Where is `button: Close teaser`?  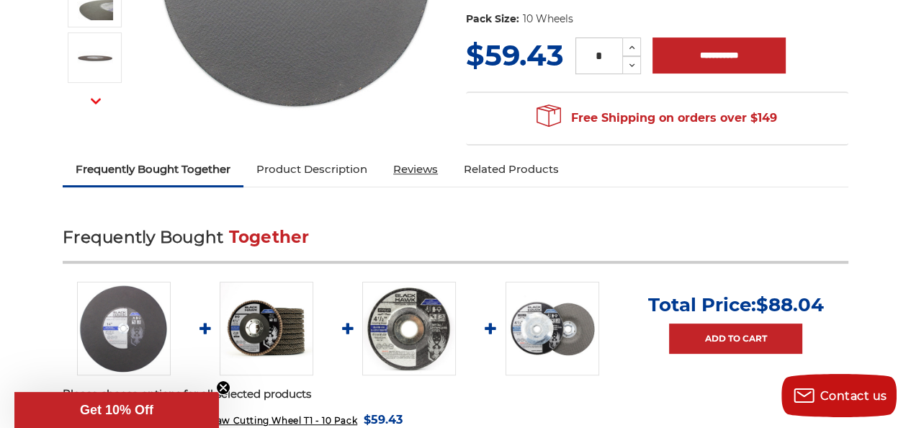
button: Close teaser is located at coordinates (223, 387).